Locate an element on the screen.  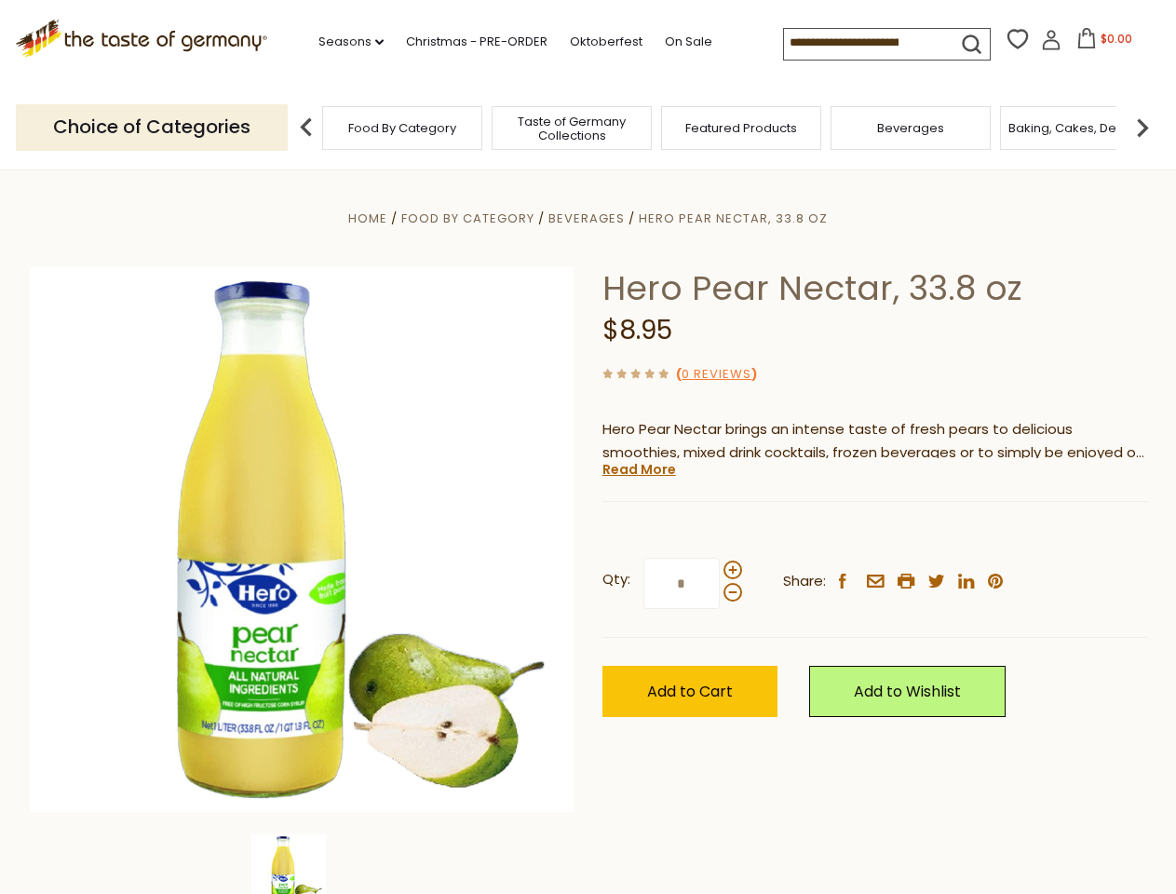
a: 0 Reviews is located at coordinates (716, 374).